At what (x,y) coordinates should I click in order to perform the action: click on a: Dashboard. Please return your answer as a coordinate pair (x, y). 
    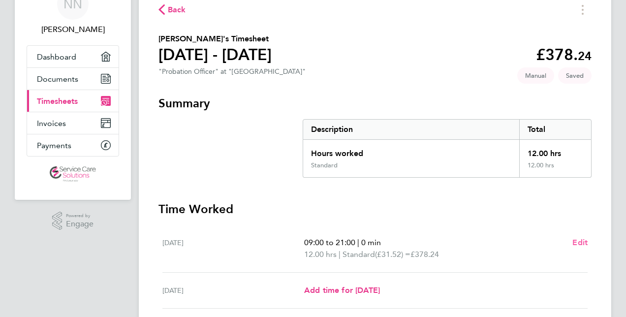
    Looking at the image, I should click on (73, 57).